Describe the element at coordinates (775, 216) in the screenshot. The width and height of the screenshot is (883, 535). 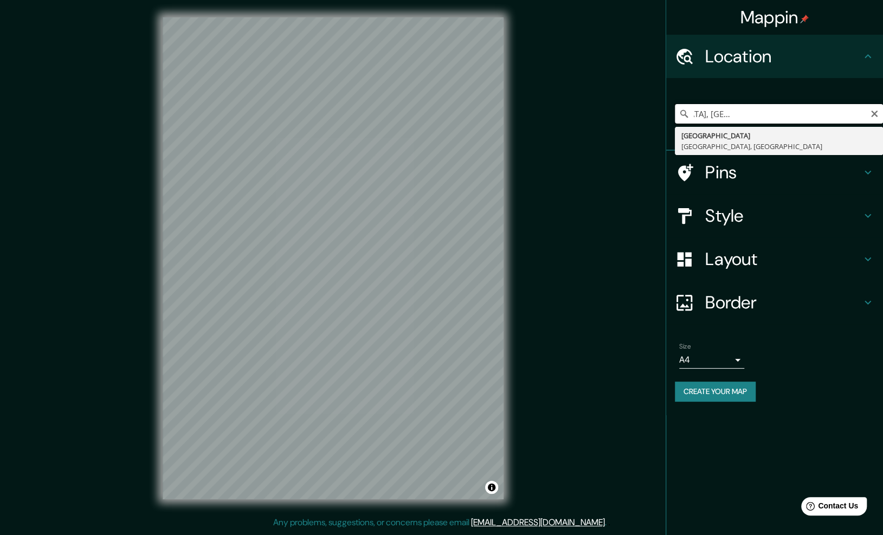
I see `div: Style` at that location.